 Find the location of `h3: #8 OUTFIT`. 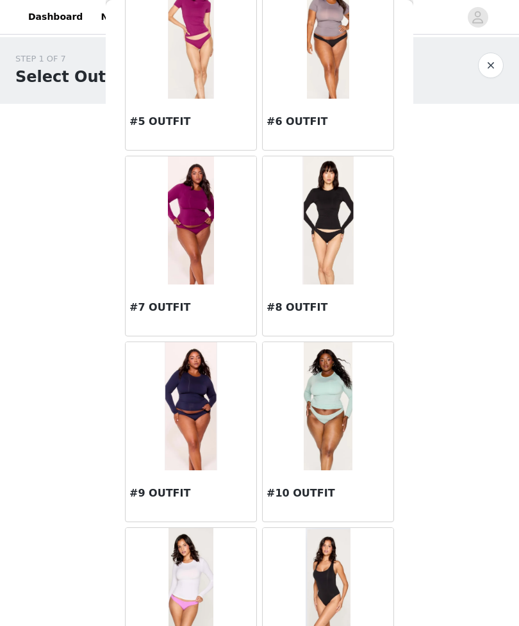

h3: #8 OUTFIT is located at coordinates (328, 308).